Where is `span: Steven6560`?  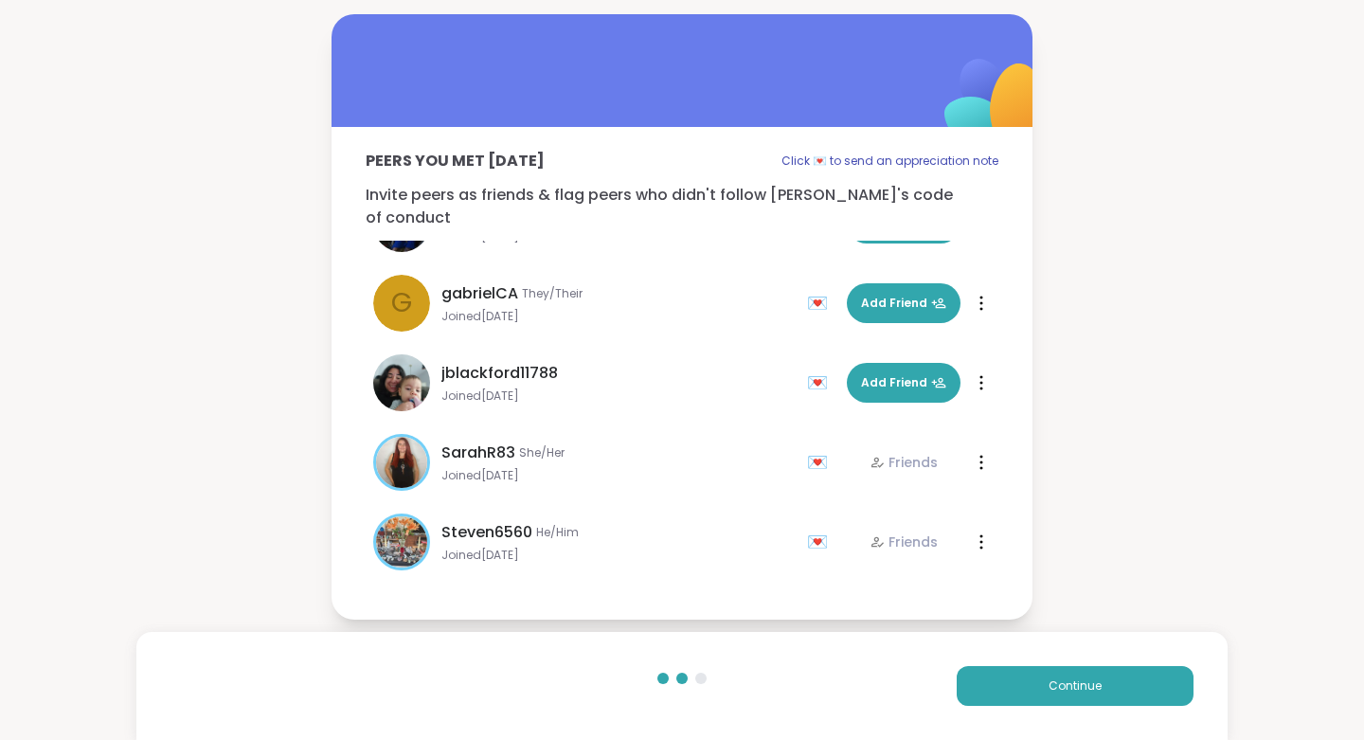
span: Steven6560 is located at coordinates (487, 532).